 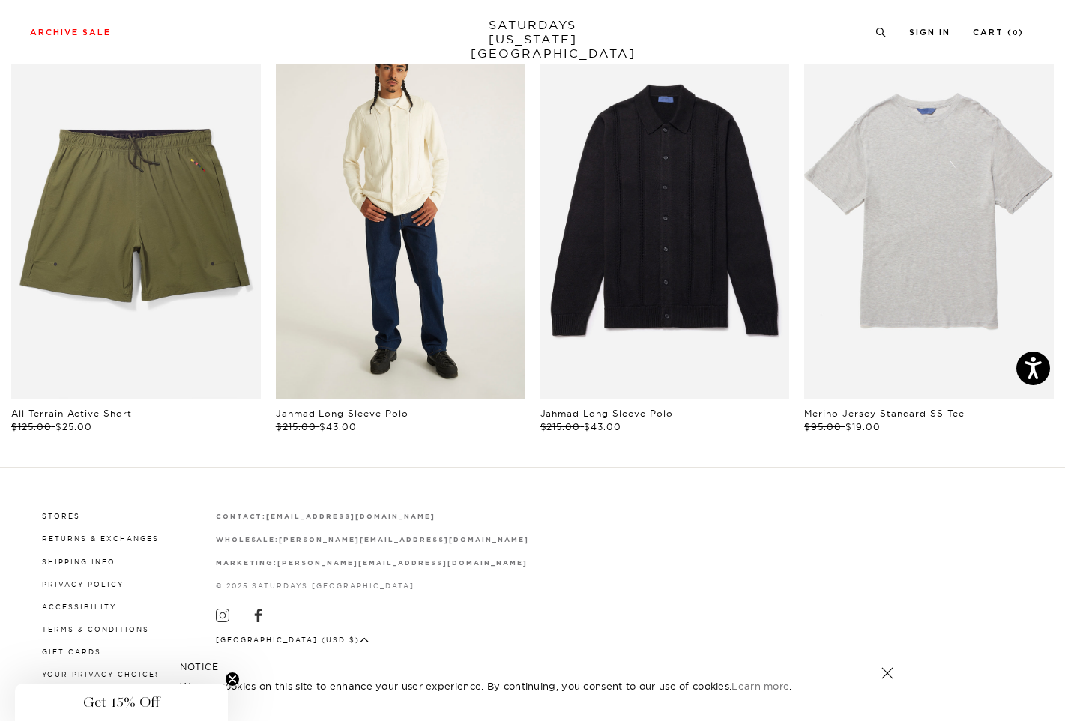 What do you see at coordinates (823, 426) in the screenshot?
I see `span: $95.00` at bounding box center [823, 426].